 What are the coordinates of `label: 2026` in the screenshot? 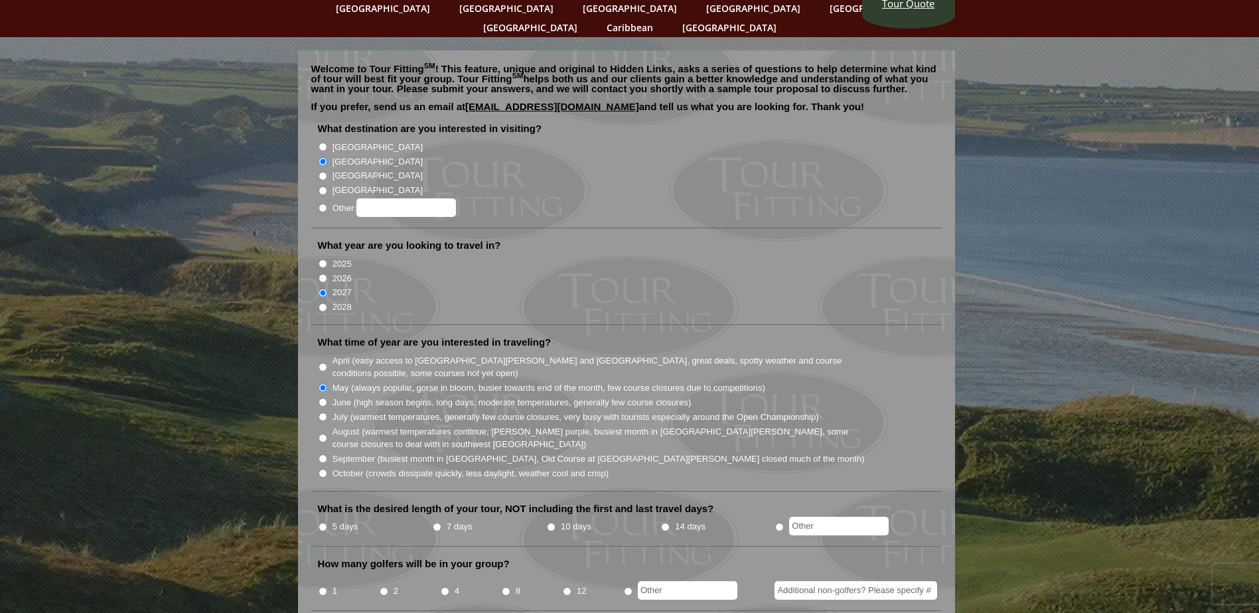 It's located at (342, 279).